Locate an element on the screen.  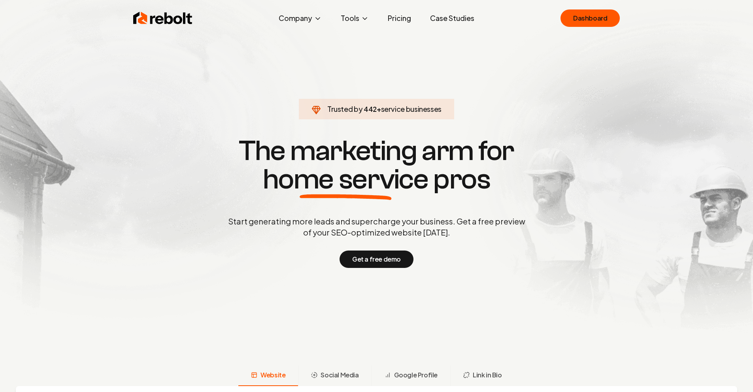
span: service businesses is located at coordinates (412, 109).